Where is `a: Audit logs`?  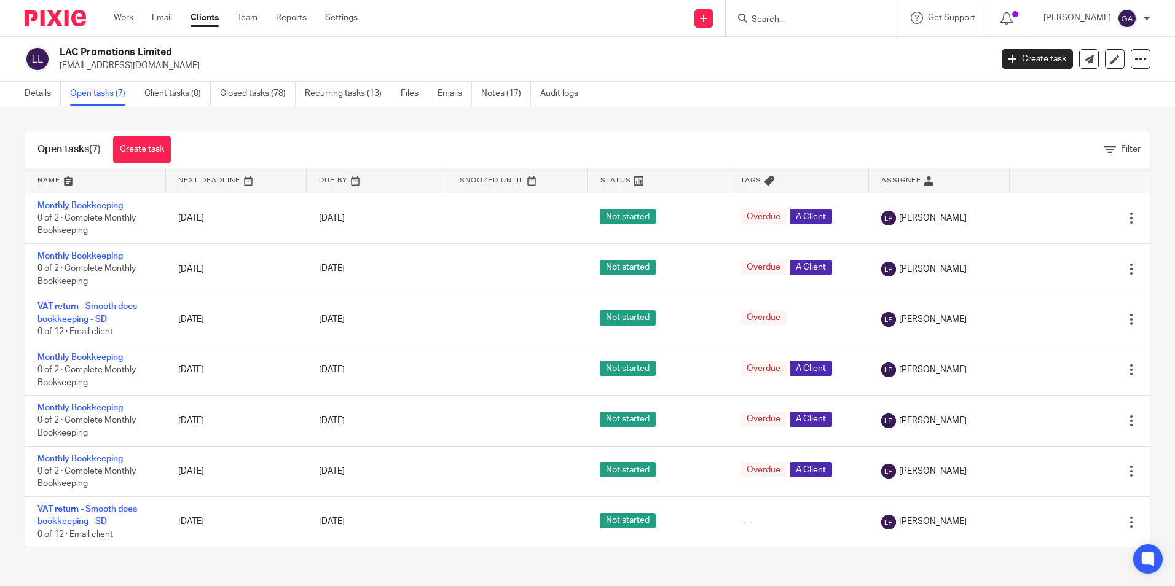
a: Audit logs is located at coordinates (564, 93).